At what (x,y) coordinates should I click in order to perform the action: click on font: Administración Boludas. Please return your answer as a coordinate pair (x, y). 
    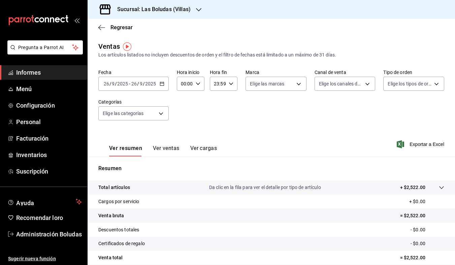
    Looking at the image, I should click on (49, 234).